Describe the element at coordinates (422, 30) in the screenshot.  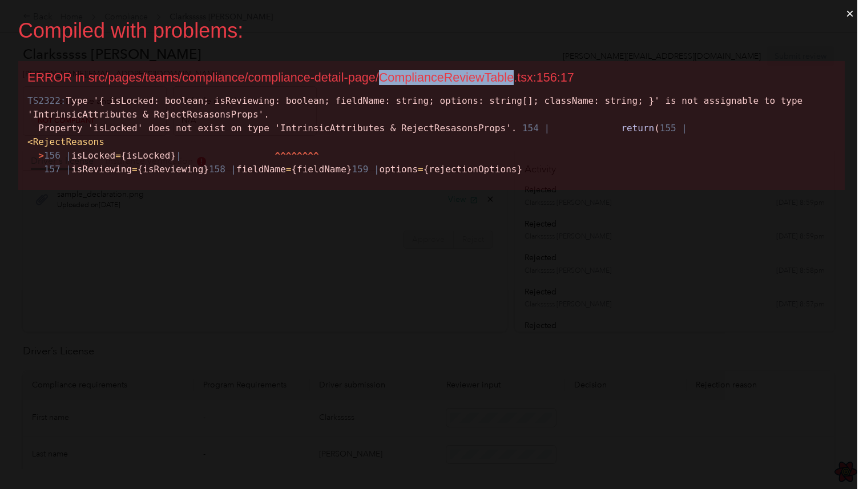
I see `div: Compiled with problems:` at that location.